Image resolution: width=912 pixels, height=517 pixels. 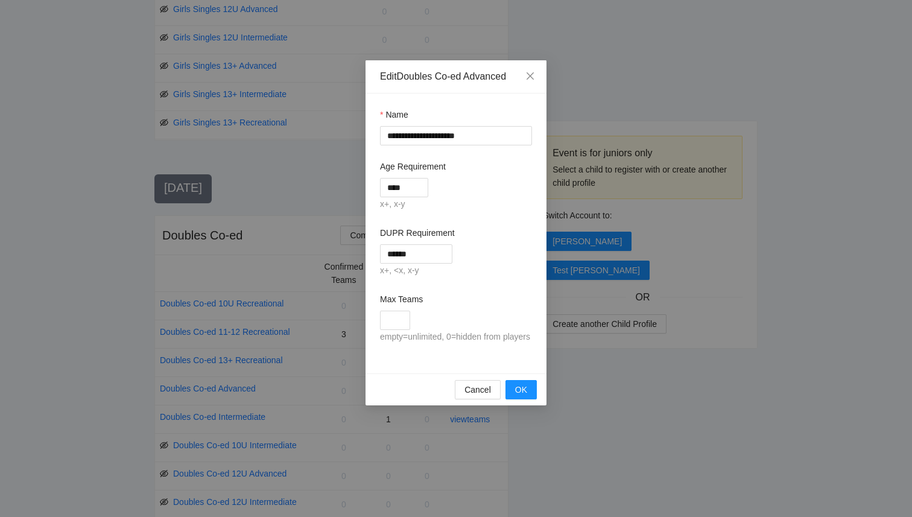 What do you see at coordinates (456, 204) in the screenshot?
I see `div: x+, x-y` at bounding box center [456, 204].